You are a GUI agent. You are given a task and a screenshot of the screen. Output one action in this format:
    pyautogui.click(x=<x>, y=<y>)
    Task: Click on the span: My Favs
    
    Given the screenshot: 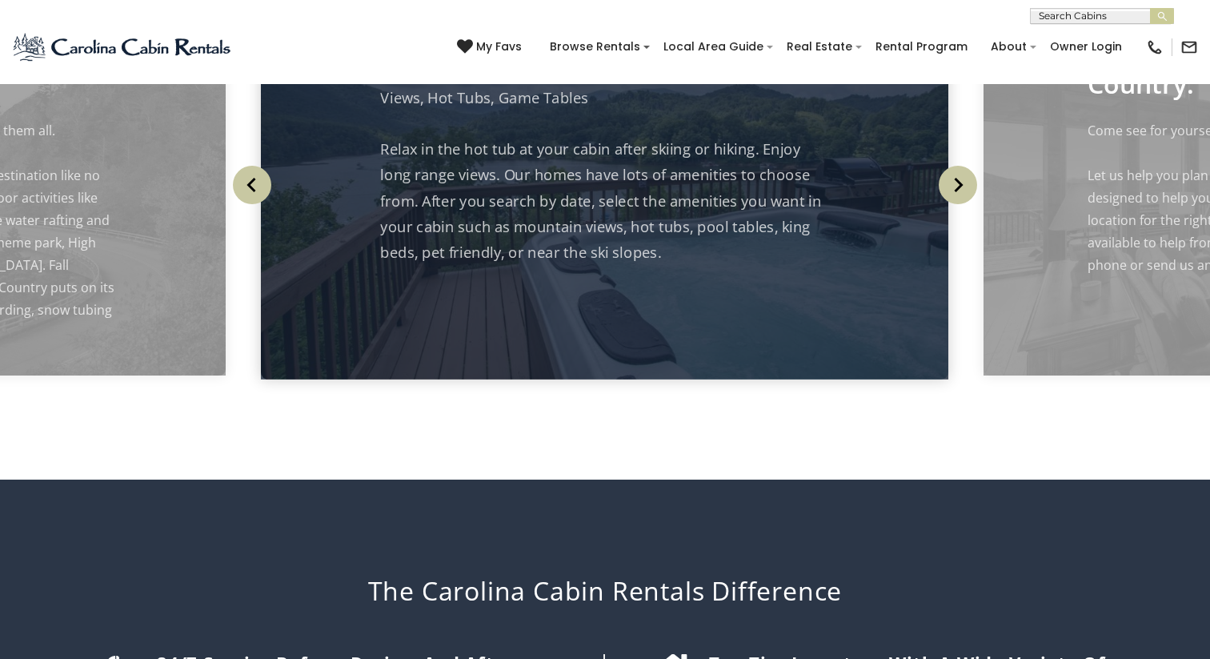 What is the action you would take?
    pyautogui.click(x=499, y=46)
    